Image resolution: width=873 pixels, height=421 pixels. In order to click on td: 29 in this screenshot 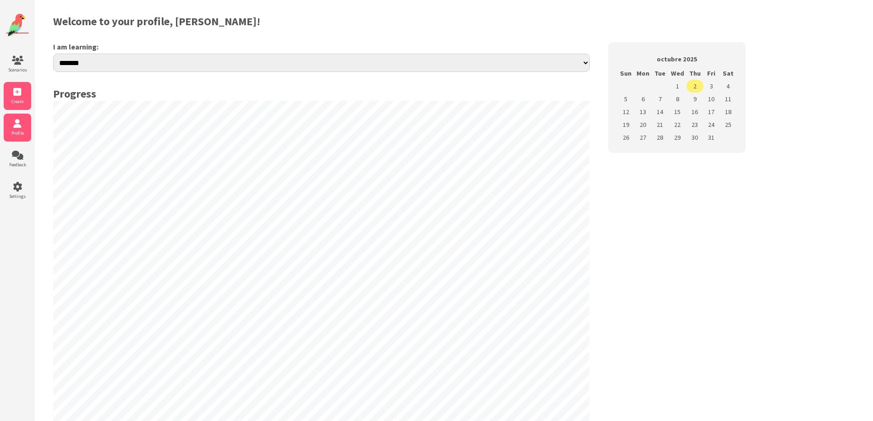, I will do `click(677, 137)`.